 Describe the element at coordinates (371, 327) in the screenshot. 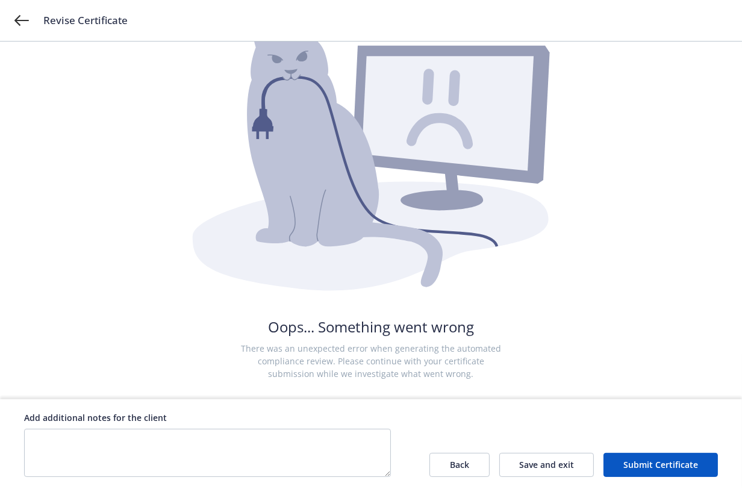

I see `h2: Oops... Something went wrong` at that location.